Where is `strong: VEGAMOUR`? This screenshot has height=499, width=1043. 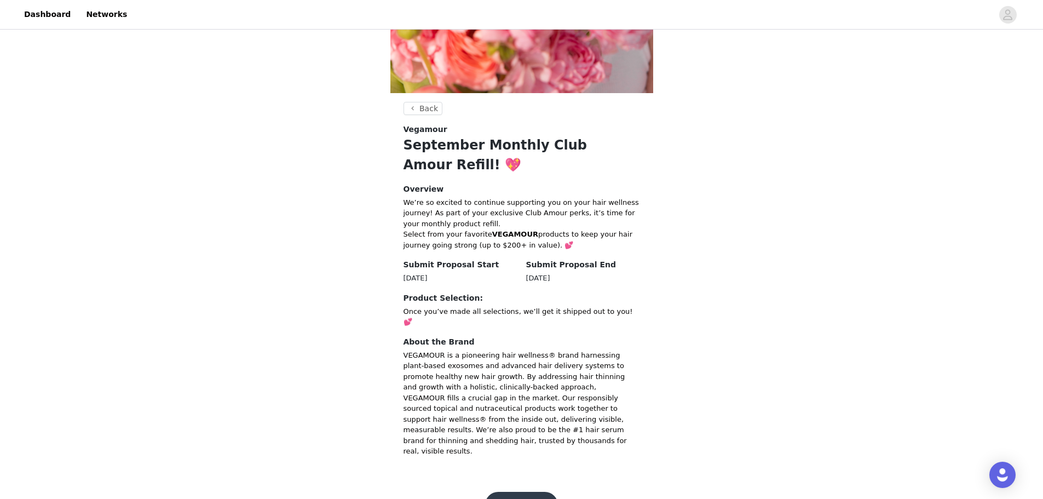
strong: VEGAMOUR is located at coordinates (515, 234).